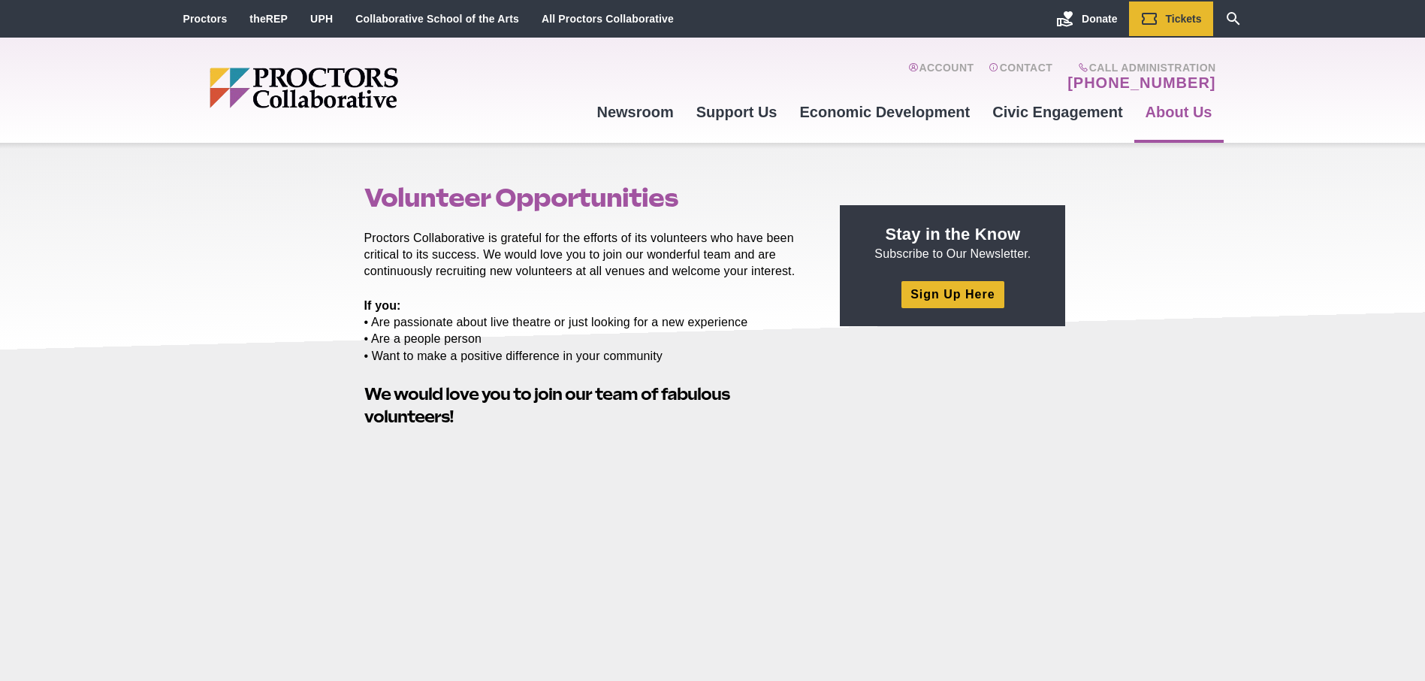  Describe the element at coordinates (952, 243) in the screenshot. I see `p: Subscribe to Our Newsletter.` at that location.